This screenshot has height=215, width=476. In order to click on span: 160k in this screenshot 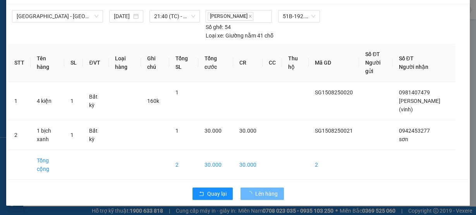, I will do `click(153, 101)`.